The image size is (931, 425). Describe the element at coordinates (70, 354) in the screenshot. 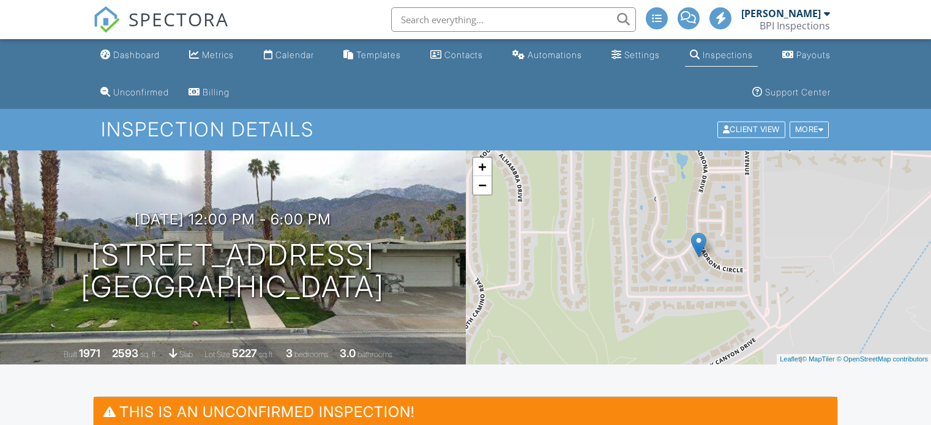

I see `span: Built` at that location.